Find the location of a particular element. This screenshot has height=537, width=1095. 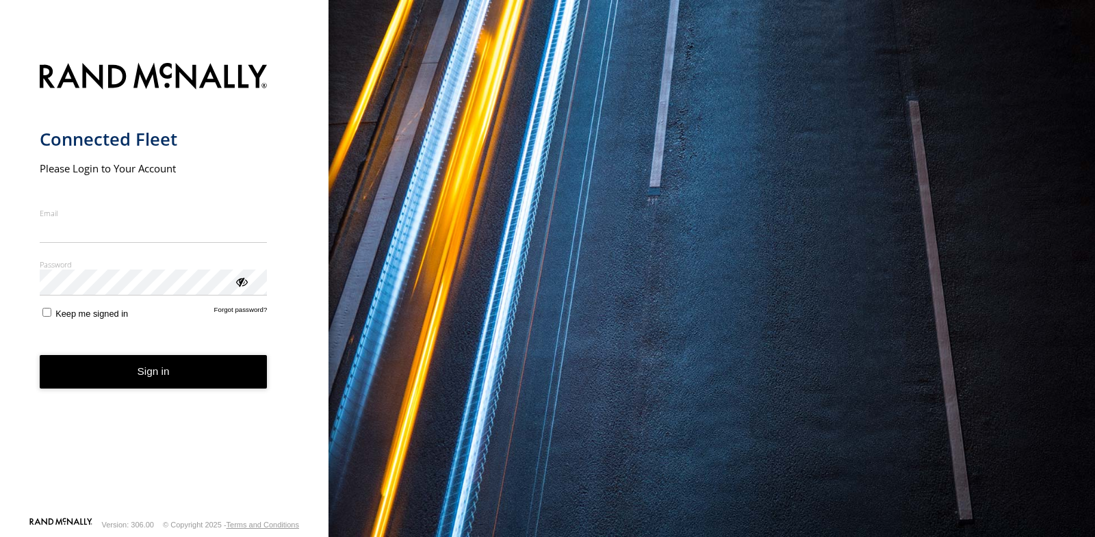

form: main is located at coordinates (164, 285).